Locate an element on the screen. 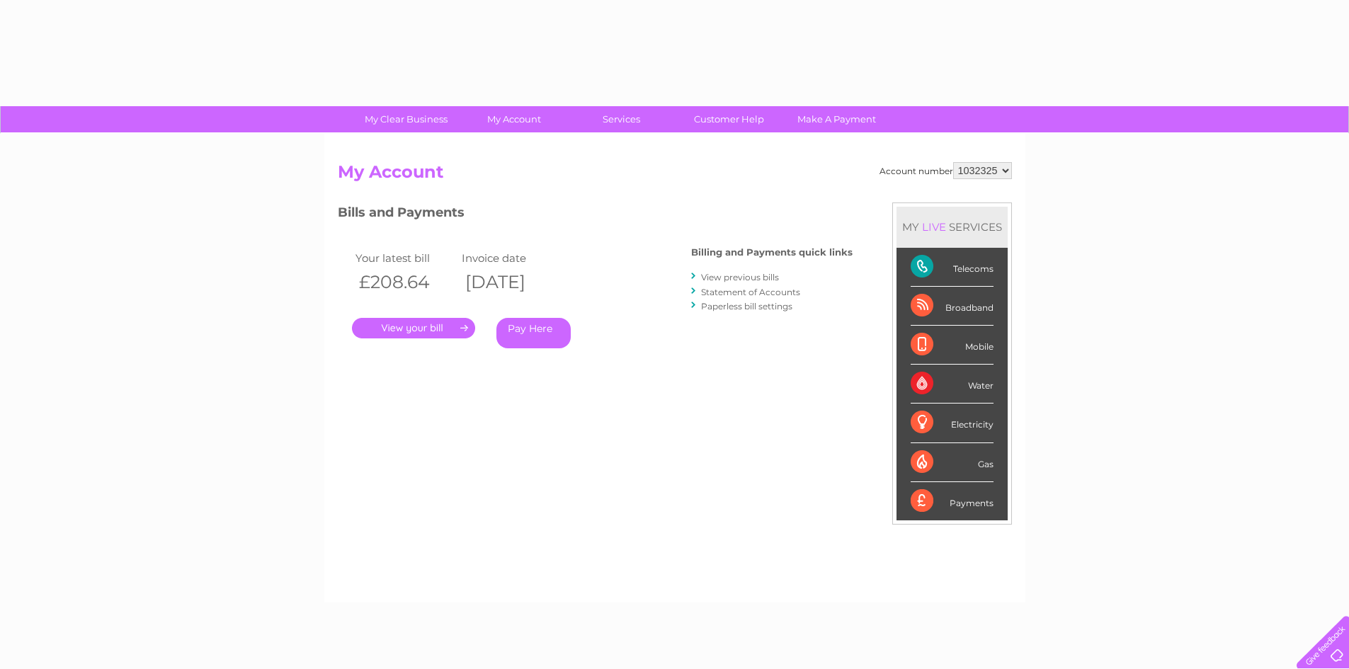 The width and height of the screenshot is (1349, 669). div: Water is located at coordinates (952, 384).